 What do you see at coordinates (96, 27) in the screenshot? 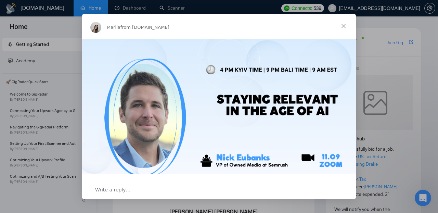
I see `img: Profile image for Mariia` at bounding box center [96, 27].